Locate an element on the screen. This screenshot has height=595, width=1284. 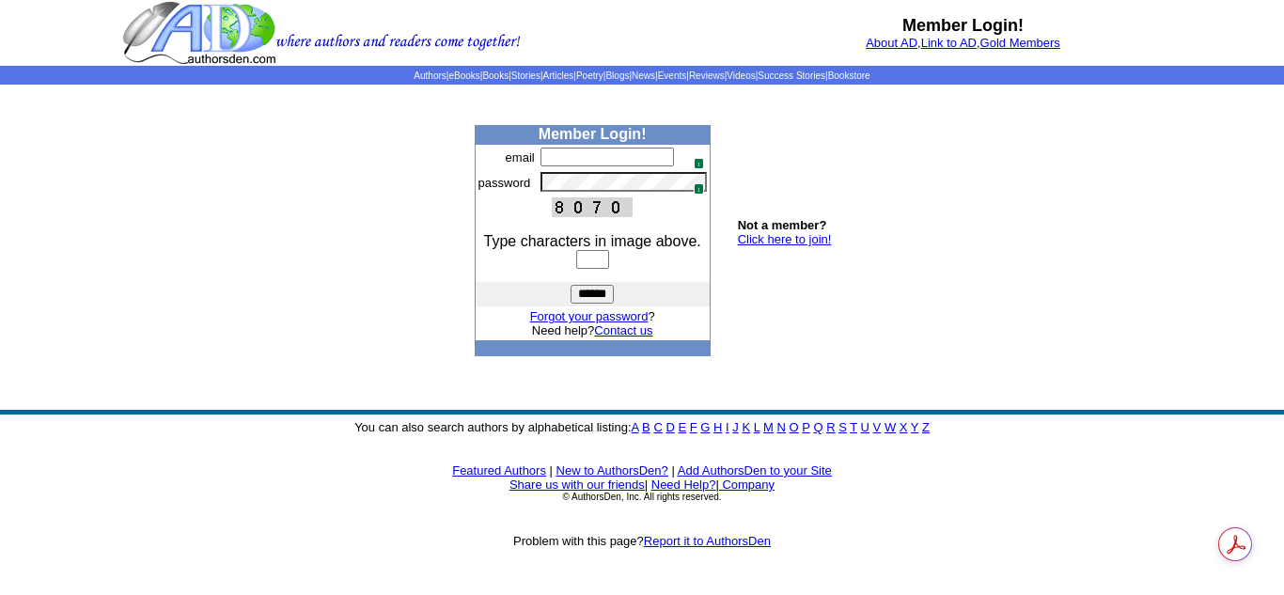
a: F is located at coordinates (694, 427).